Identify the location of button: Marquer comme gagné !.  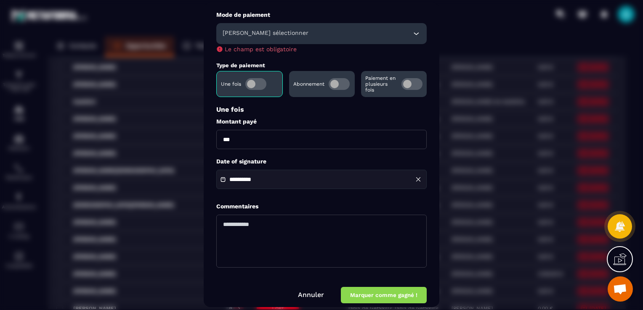
(384, 295).